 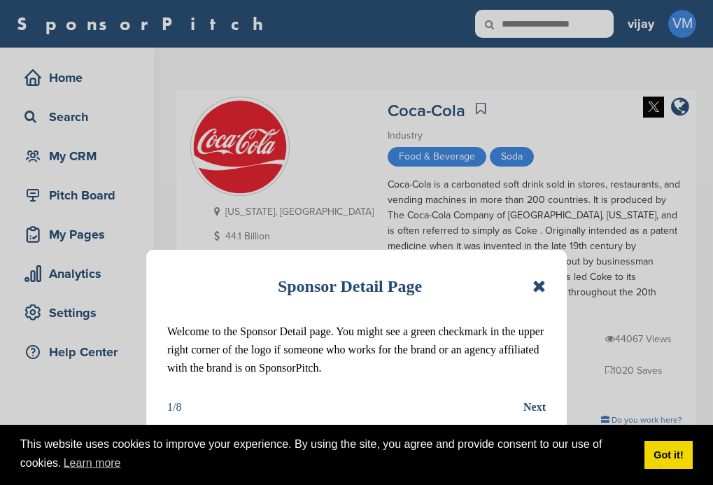 What do you see at coordinates (92, 463) in the screenshot?
I see `a: learn more about cookies` at bounding box center [92, 463].